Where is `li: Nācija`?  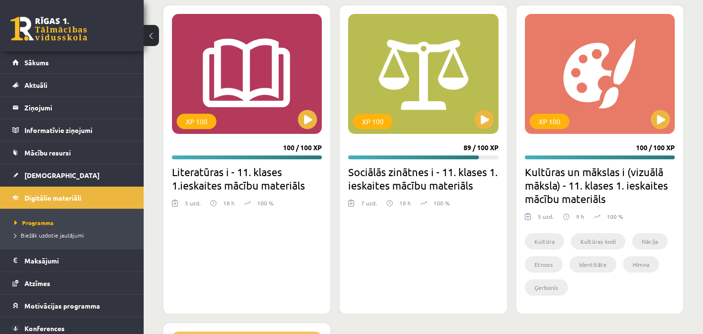
li: Nācija is located at coordinates (650, 241).